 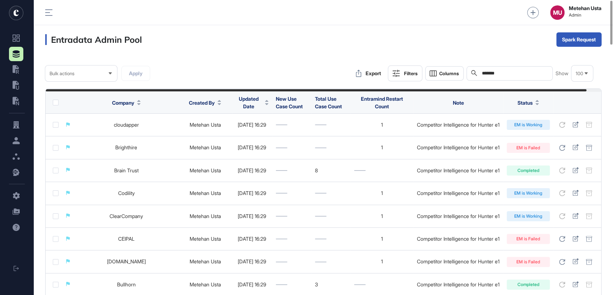 I want to click on div: 3, so click(x=331, y=284).